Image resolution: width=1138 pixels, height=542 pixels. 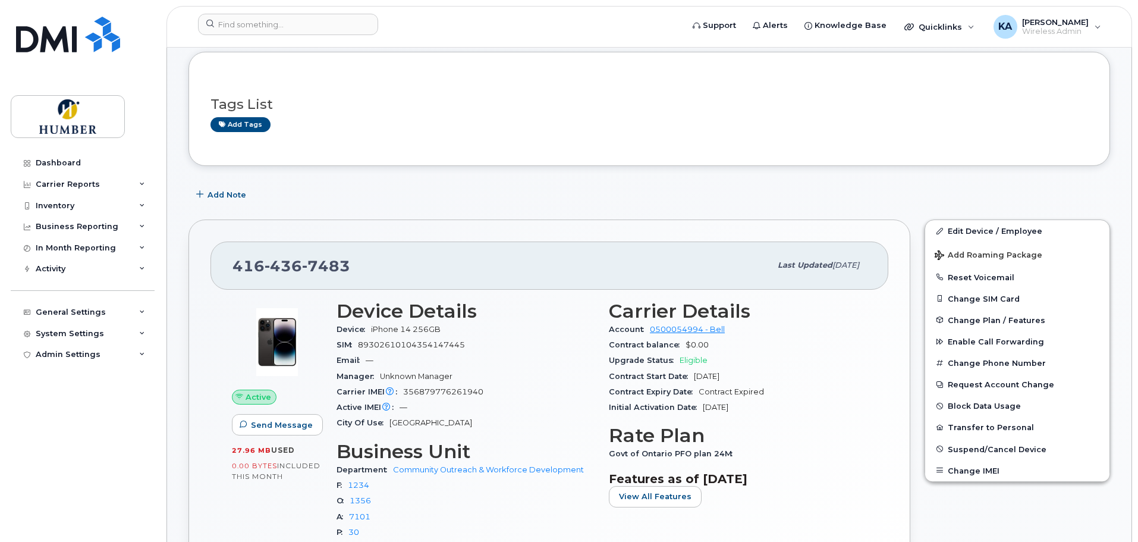 What do you see at coordinates (222, 194) in the screenshot?
I see `button: Add Note` at bounding box center [222, 194].